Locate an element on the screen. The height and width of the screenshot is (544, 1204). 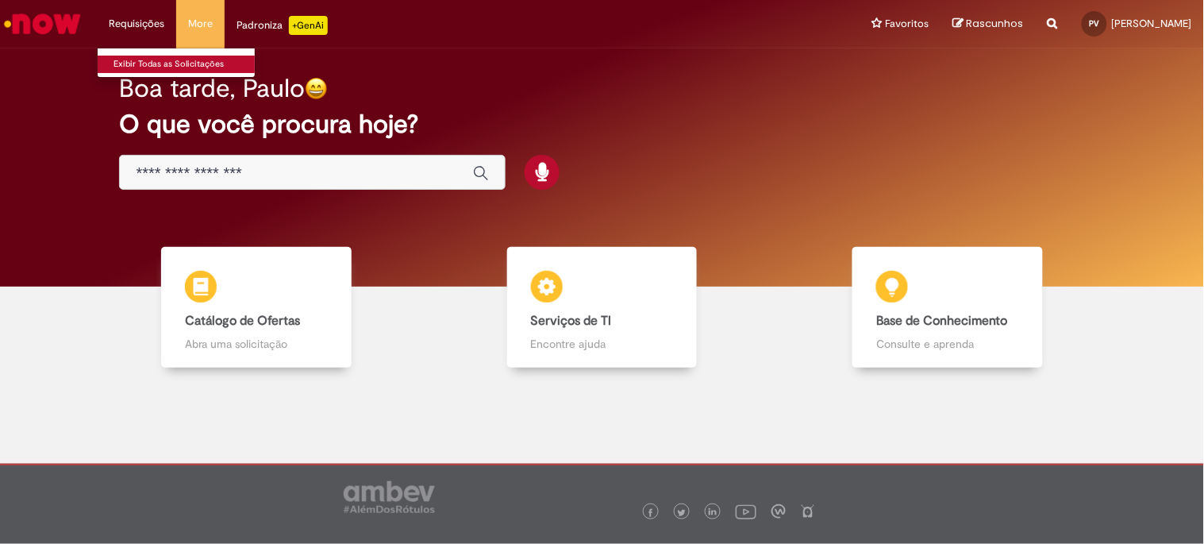
a: Exibir Todas as Solicitações is located at coordinates (185, 64).